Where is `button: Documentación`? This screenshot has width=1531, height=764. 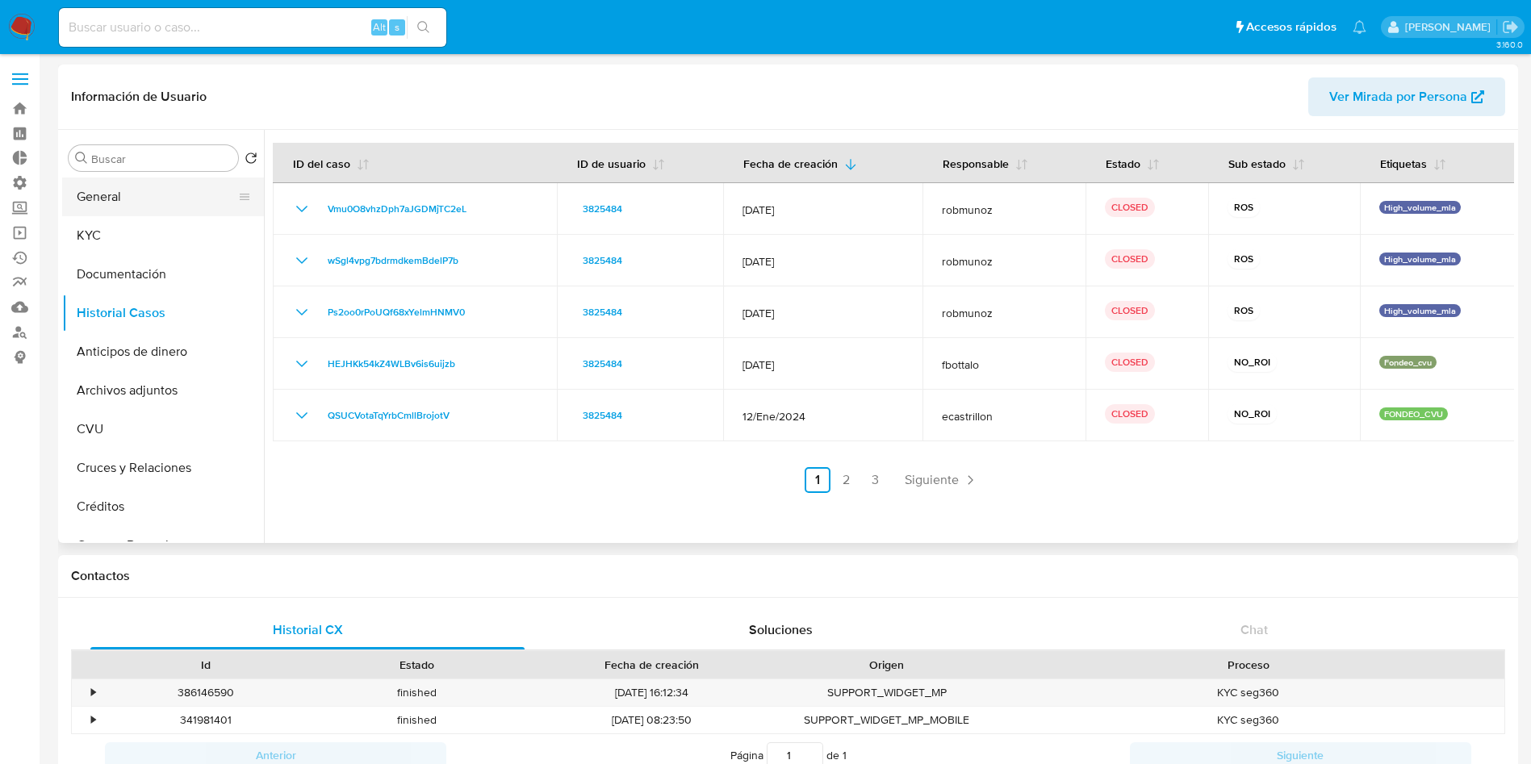 button: Documentación is located at coordinates (163, 274).